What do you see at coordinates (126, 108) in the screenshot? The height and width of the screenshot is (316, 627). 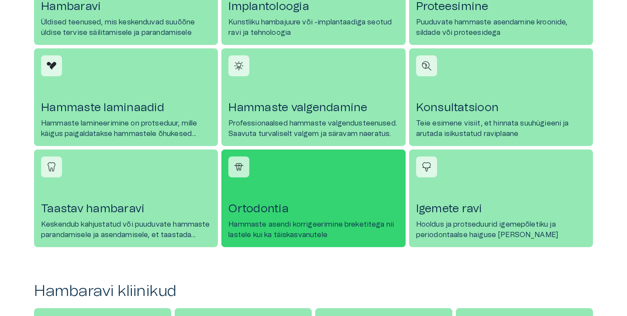 I see `h4: Hammaste laminaadid` at bounding box center [126, 108].